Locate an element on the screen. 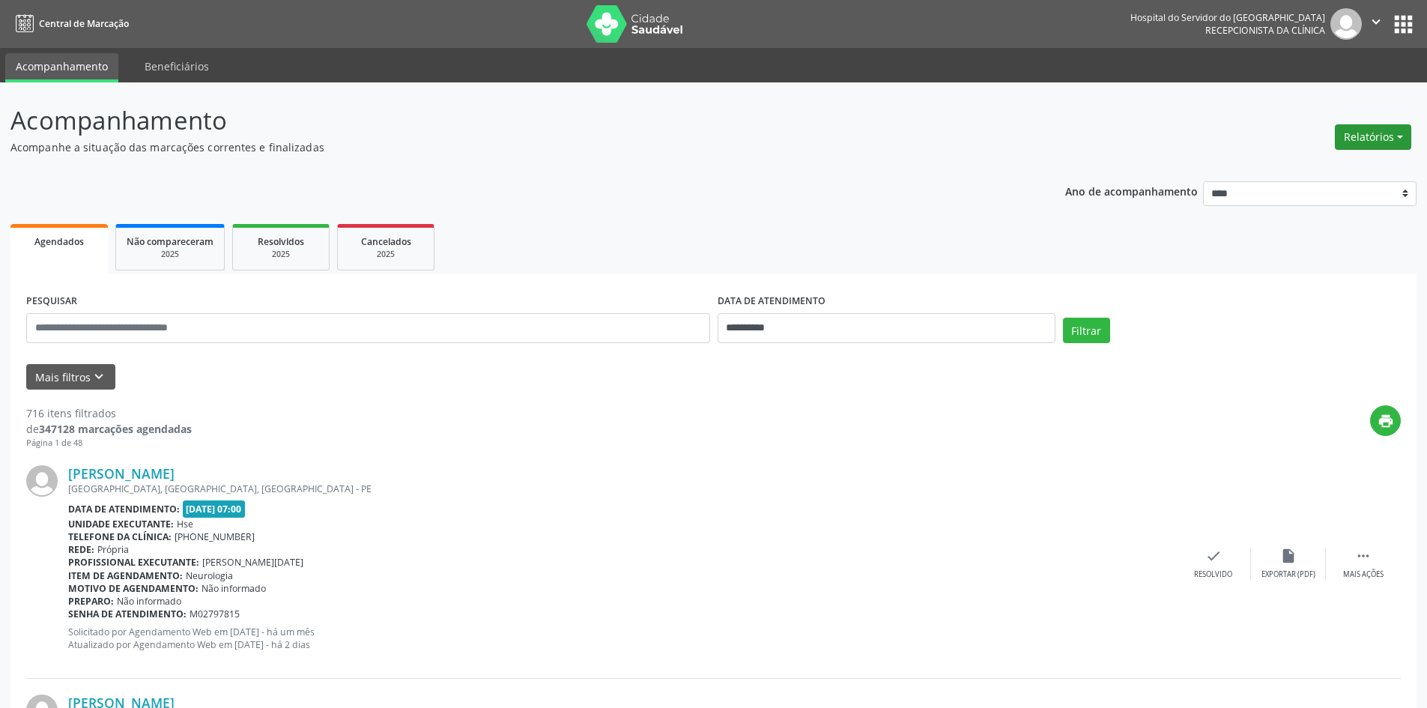 The height and width of the screenshot is (708, 1427). span: Recepcionista da clínica is located at coordinates (1265, 30).